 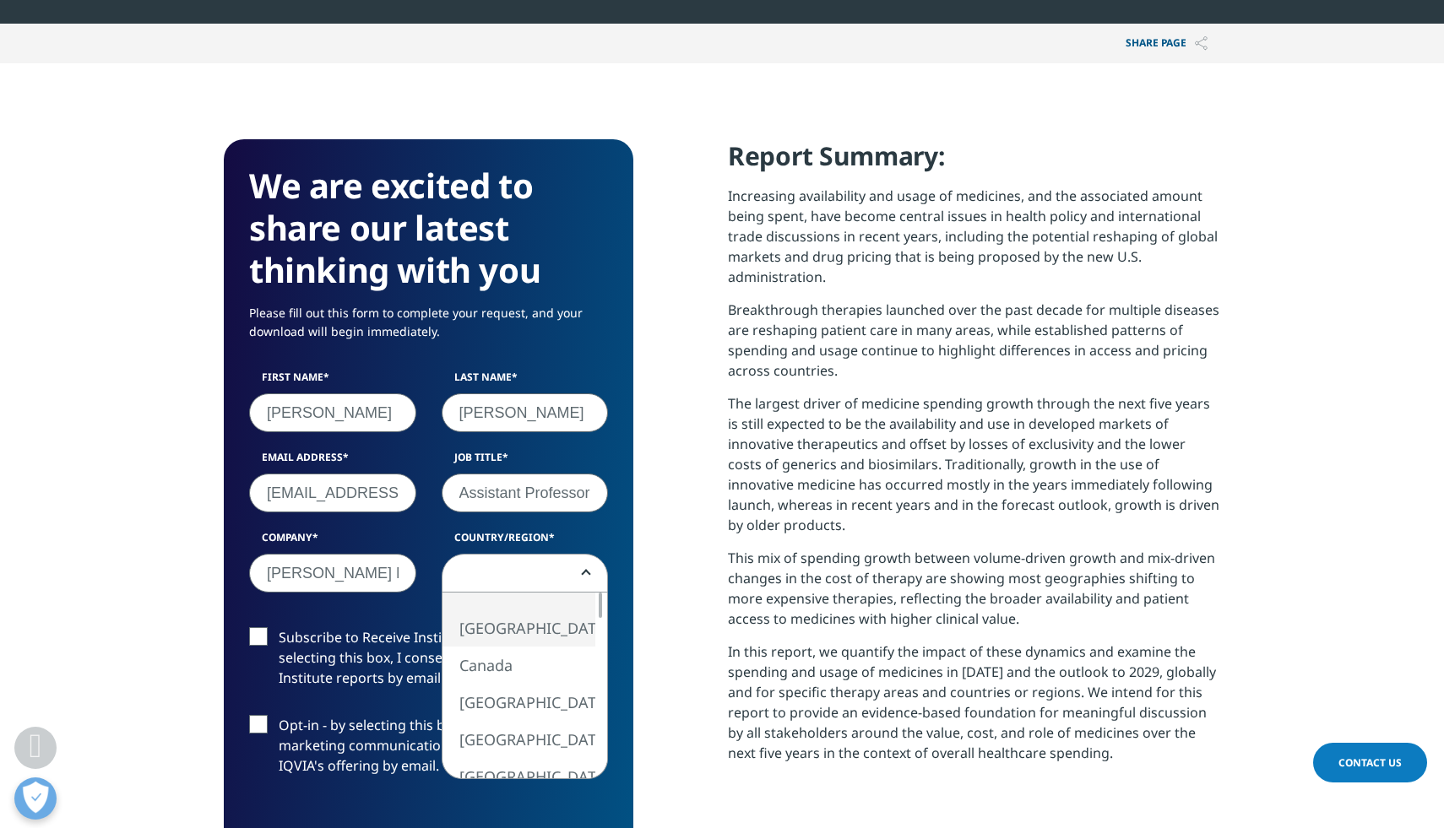 I want to click on label: First Name, so click(x=333, y=382).